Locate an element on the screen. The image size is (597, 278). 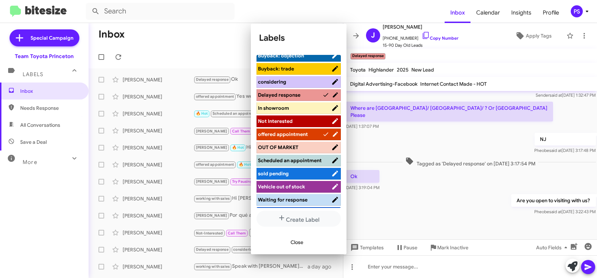
span: Not-Interested is located at coordinates (209, 233).